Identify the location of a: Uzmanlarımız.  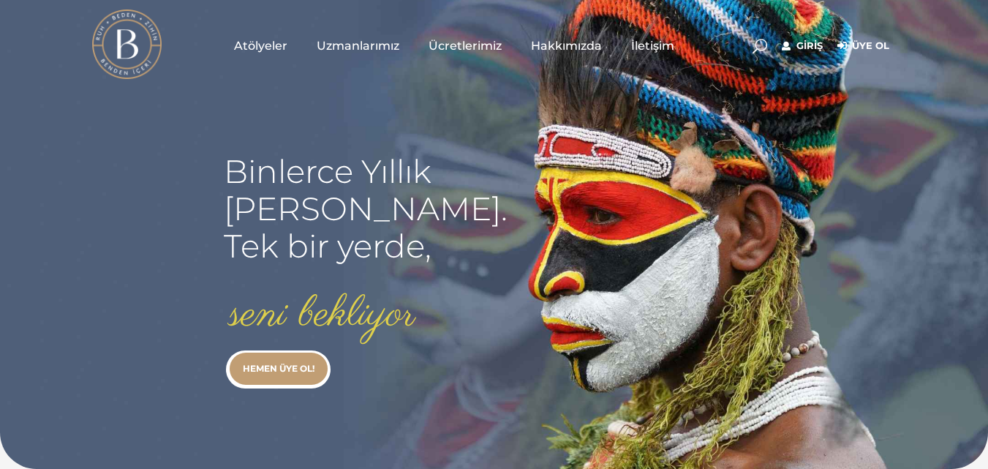
(358, 45).